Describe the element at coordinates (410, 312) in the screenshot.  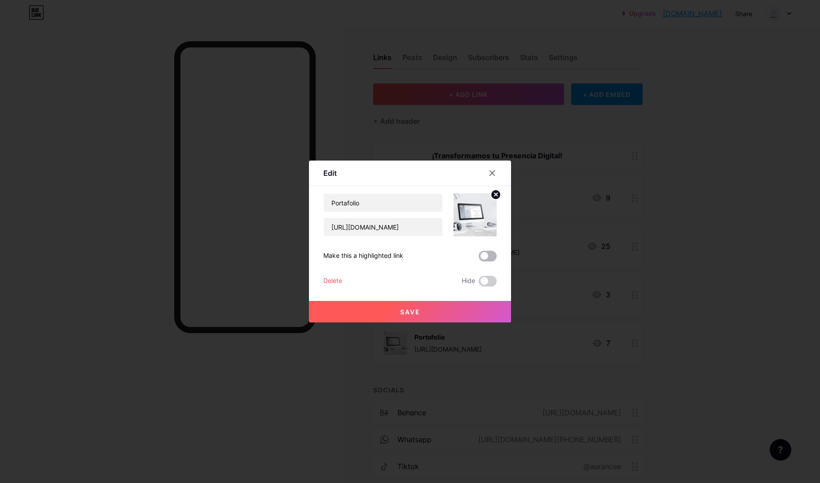
I see `button: Save` at that location.